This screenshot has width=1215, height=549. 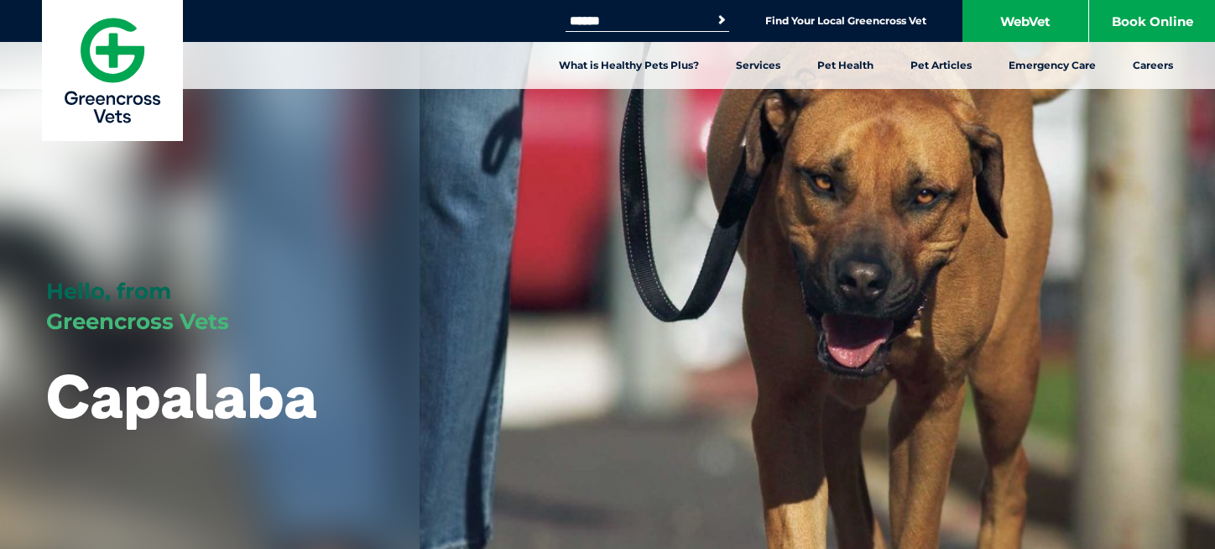 What do you see at coordinates (758, 65) in the screenshot?
I see `a: Services` at bounding box center [758, 65].